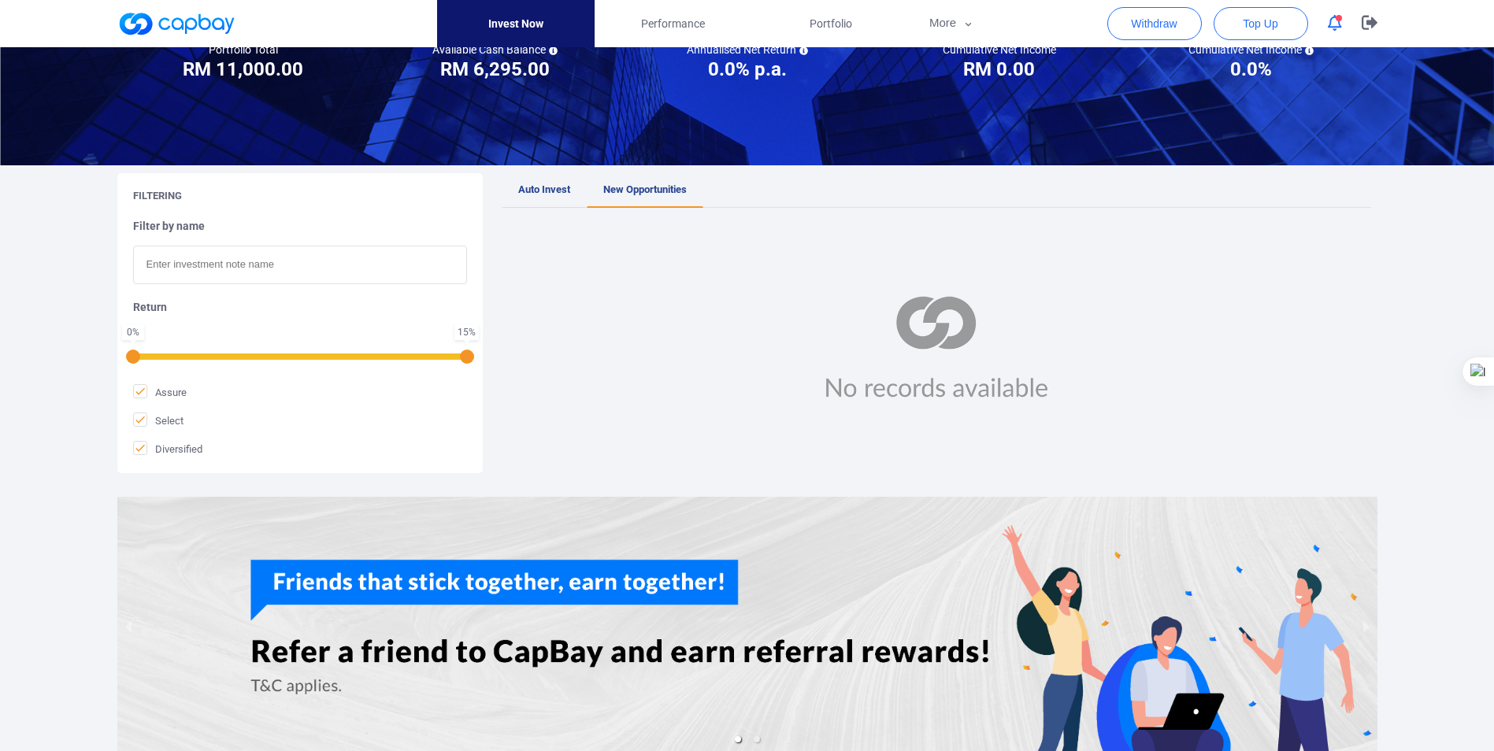 This screenshot has height=751, width=1494. Describe the element at coordinates (243, 50) in the screenshot. I see `h5: Portfolio Total` at that location.